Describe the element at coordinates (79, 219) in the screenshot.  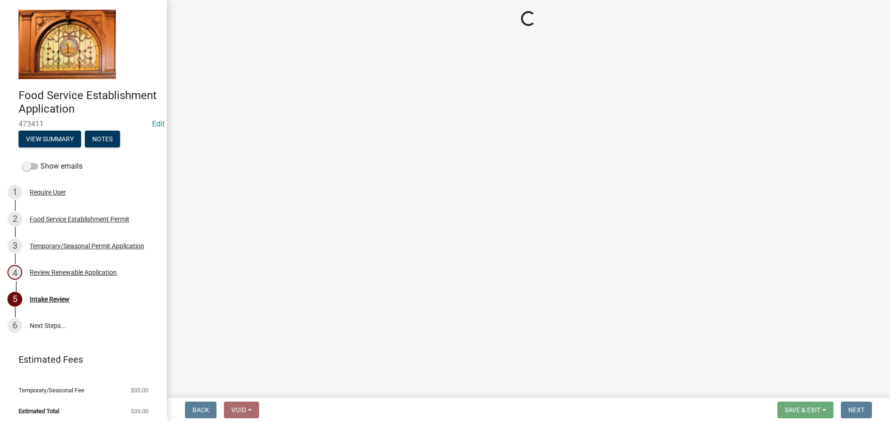
I see `div: Food Service Establishment Permit` at that location.